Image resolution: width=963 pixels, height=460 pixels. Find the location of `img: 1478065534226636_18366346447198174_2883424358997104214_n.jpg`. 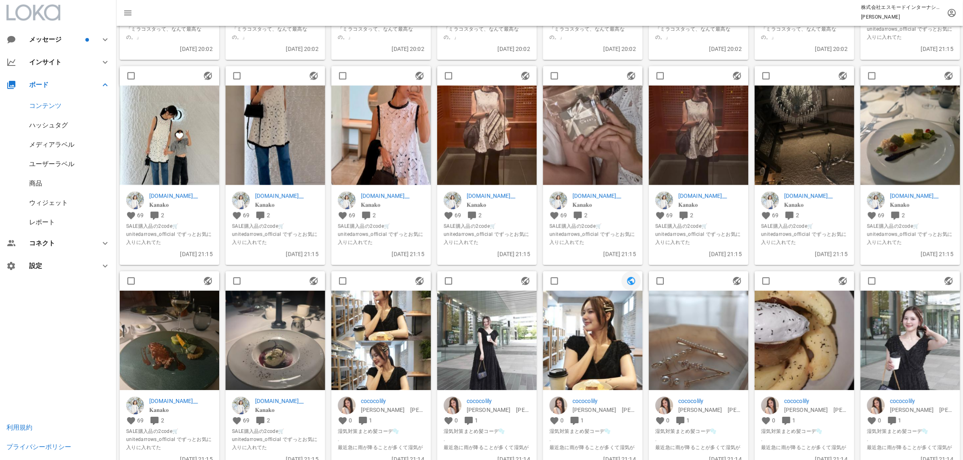

img: 1478065534226636_18366346447198174_2883424358997104214_n.jpg is located at coordinates (276, 136).